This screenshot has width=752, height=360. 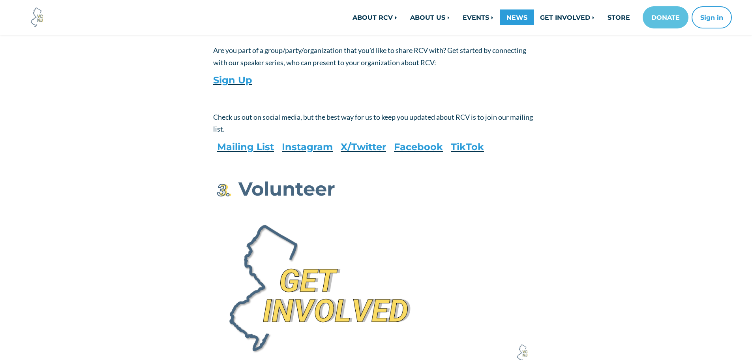 I want to click on a: ABOUT RCV, so click(x=375, y=17).